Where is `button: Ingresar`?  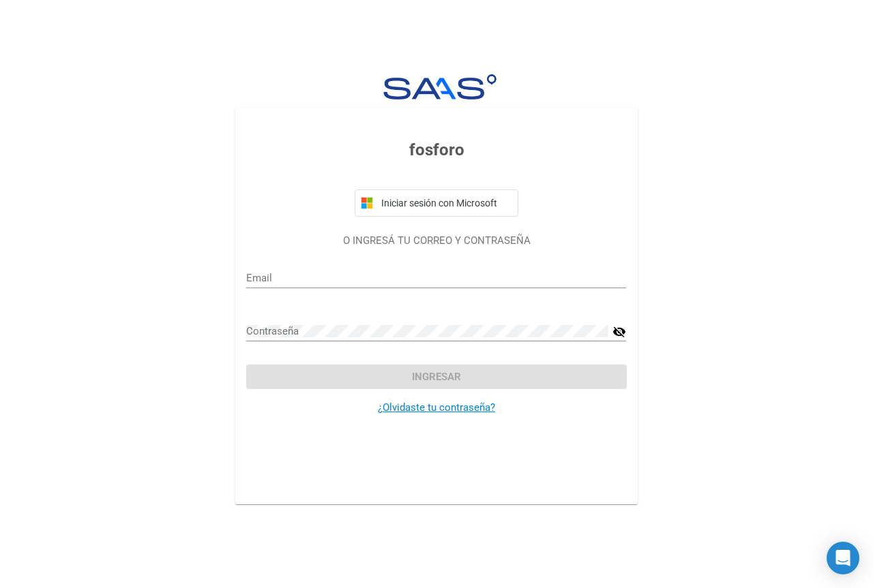
button: Ingresar is located at coordinates (436, 377).